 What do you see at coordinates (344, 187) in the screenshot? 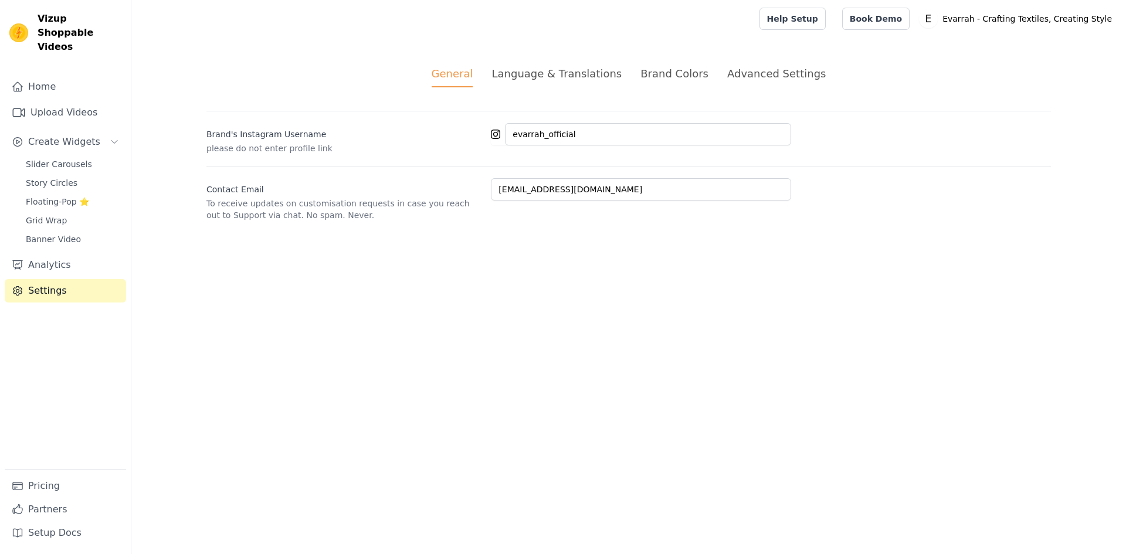
I see `label: Contact Email` at bounding box center [344, 187].